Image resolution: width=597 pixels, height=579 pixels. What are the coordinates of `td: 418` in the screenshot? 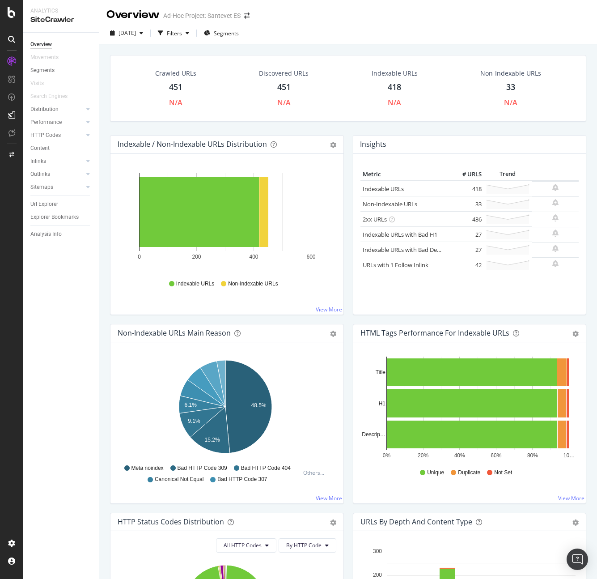 It's located at (466, 188).